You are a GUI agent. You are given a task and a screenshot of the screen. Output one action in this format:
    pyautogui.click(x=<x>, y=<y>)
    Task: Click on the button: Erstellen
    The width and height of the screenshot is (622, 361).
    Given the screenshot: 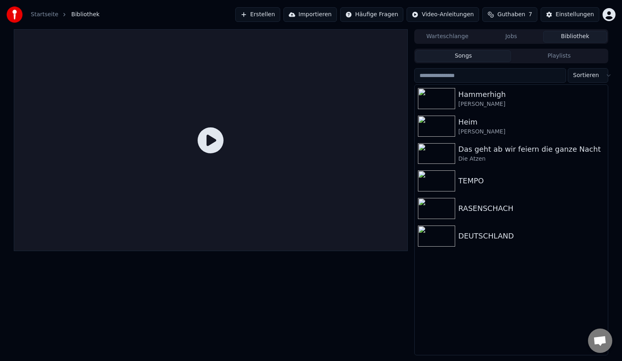 What is the action you would take?
    pyautogui.click(x=258, y=15)
    